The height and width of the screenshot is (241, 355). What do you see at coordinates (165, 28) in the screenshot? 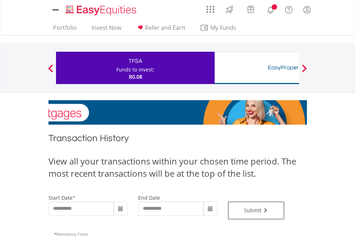
I see `span: Refer and Earn` at bounding box center [165, 28].